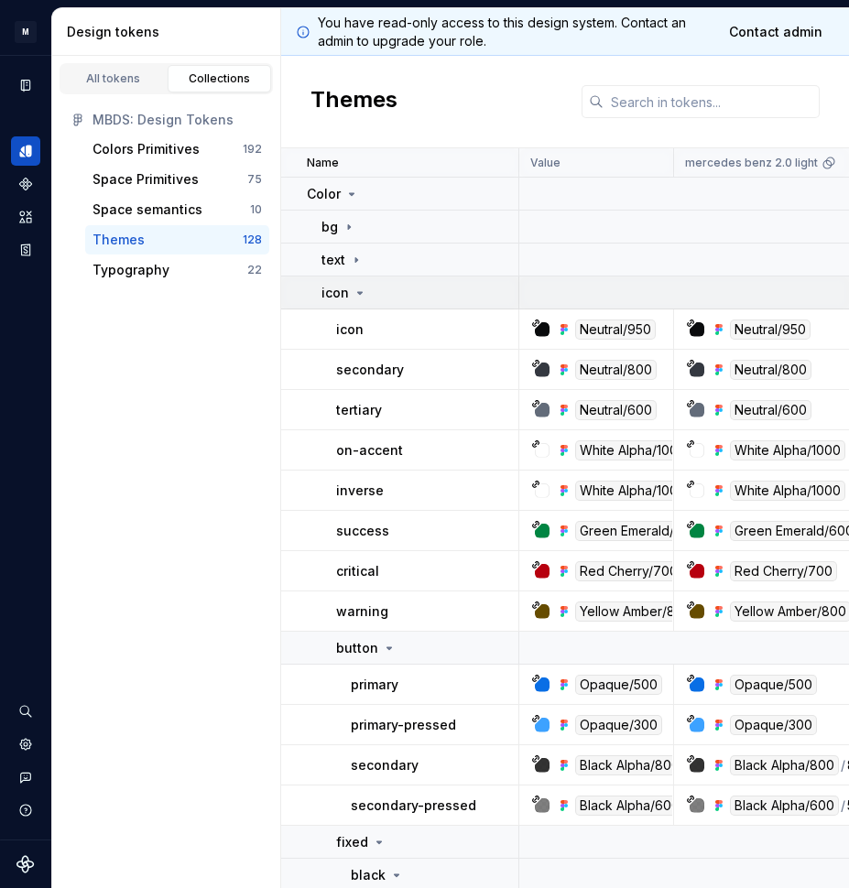 The height and width of the screenshot is (888, 849). I want to click on button: Contact support, so click(26, 778).